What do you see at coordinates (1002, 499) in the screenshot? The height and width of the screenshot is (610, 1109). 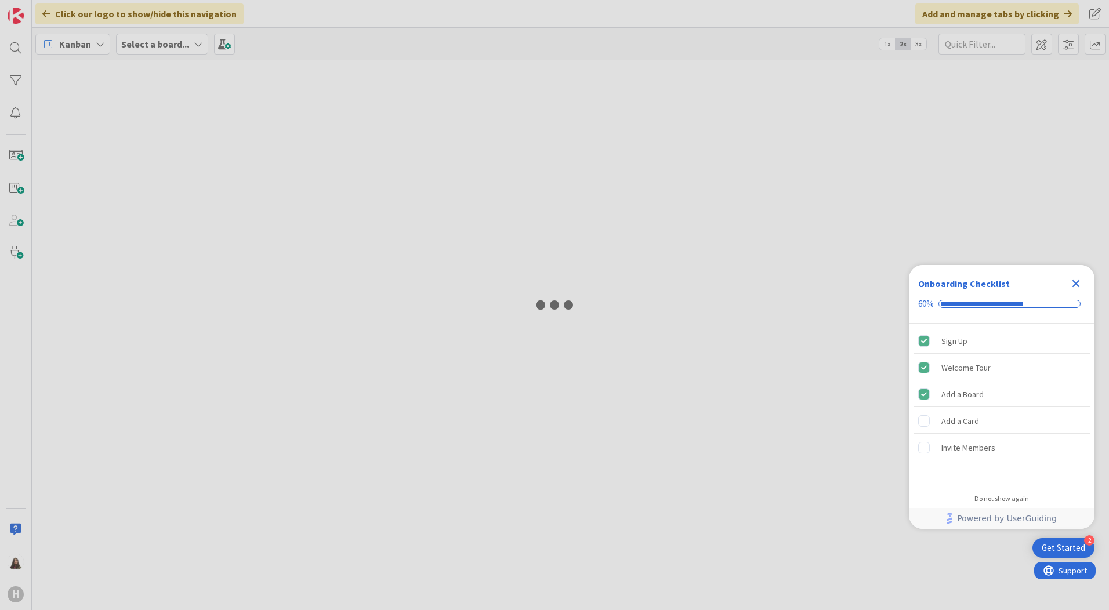 I see `div: Do not show again` at bounding box center [1002, 499].